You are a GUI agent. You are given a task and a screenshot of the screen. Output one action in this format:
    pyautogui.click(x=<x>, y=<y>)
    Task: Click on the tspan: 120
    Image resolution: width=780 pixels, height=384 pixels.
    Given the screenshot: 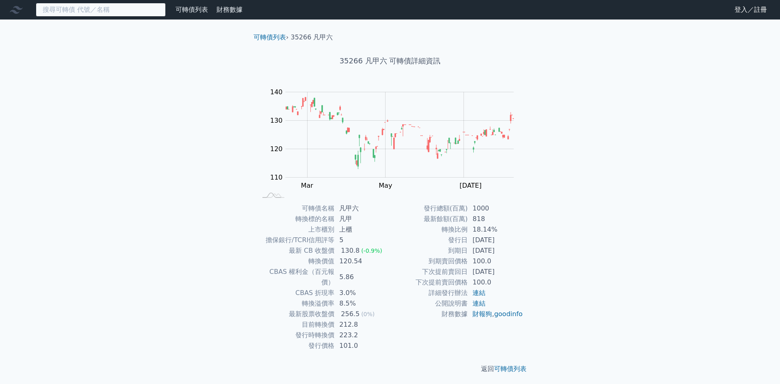 What is the action you would take?
    pyautogui.click(x=276, y=149)
    